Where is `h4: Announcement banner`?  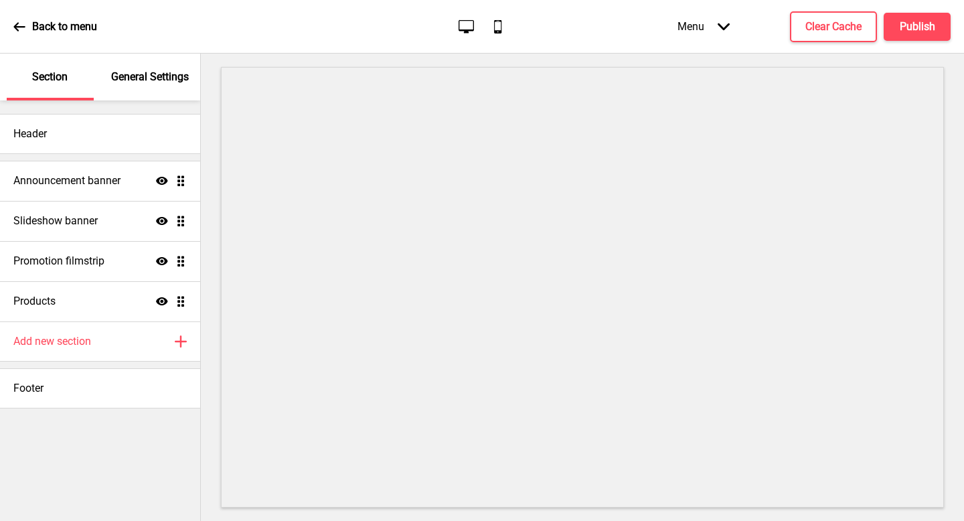 h4: Announcement banner is located at coordinates (67, 181).